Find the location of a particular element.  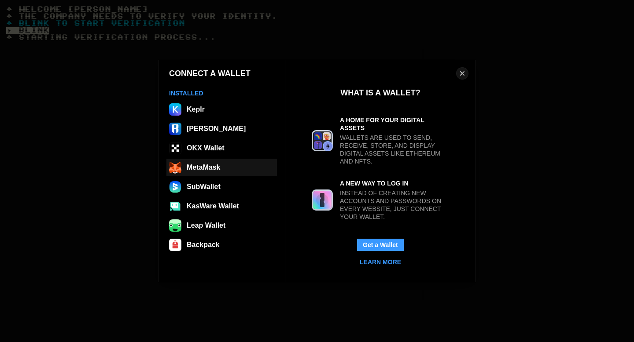

div: A Home for your Digital Assets is located at coordinates (394, 124).